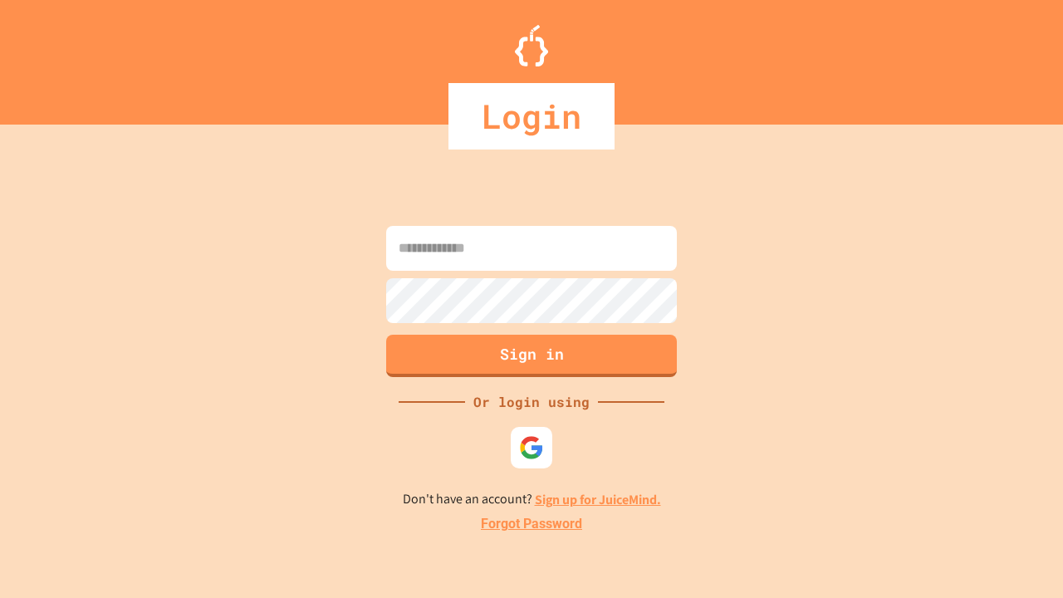 The image size is (1063, 598). I want to click on p: Don't have an account?, so click(531, 499).